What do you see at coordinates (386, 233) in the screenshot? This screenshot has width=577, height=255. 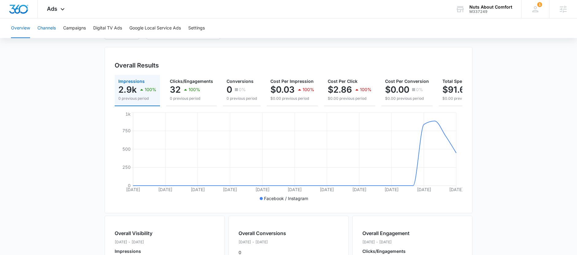 I see `h2: Overall Engagement` at bounding box center [386, 233].